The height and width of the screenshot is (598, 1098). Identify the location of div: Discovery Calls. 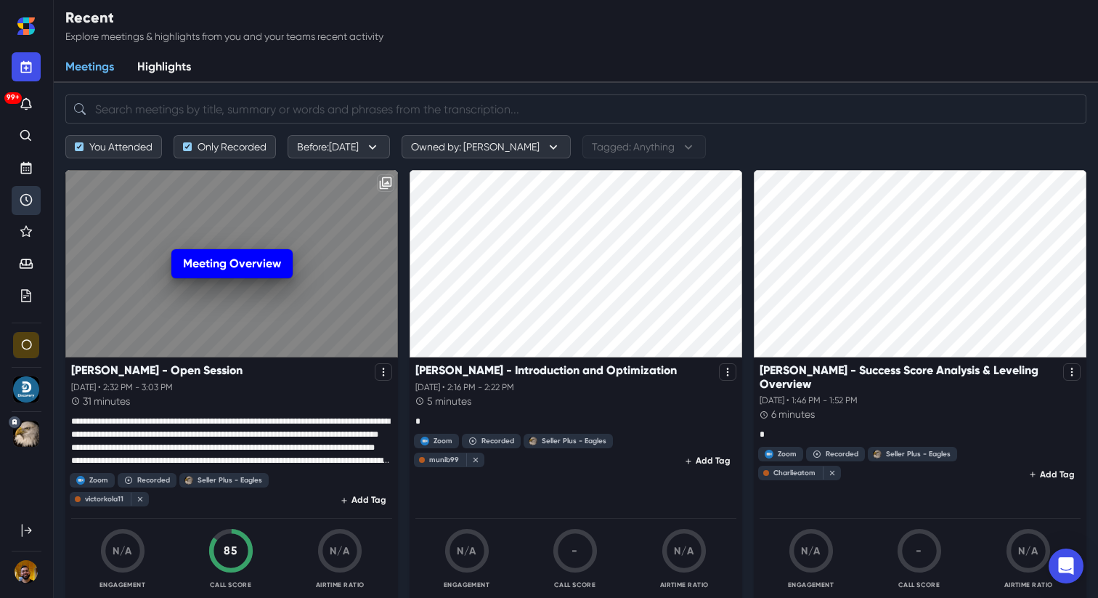
(26, 389).